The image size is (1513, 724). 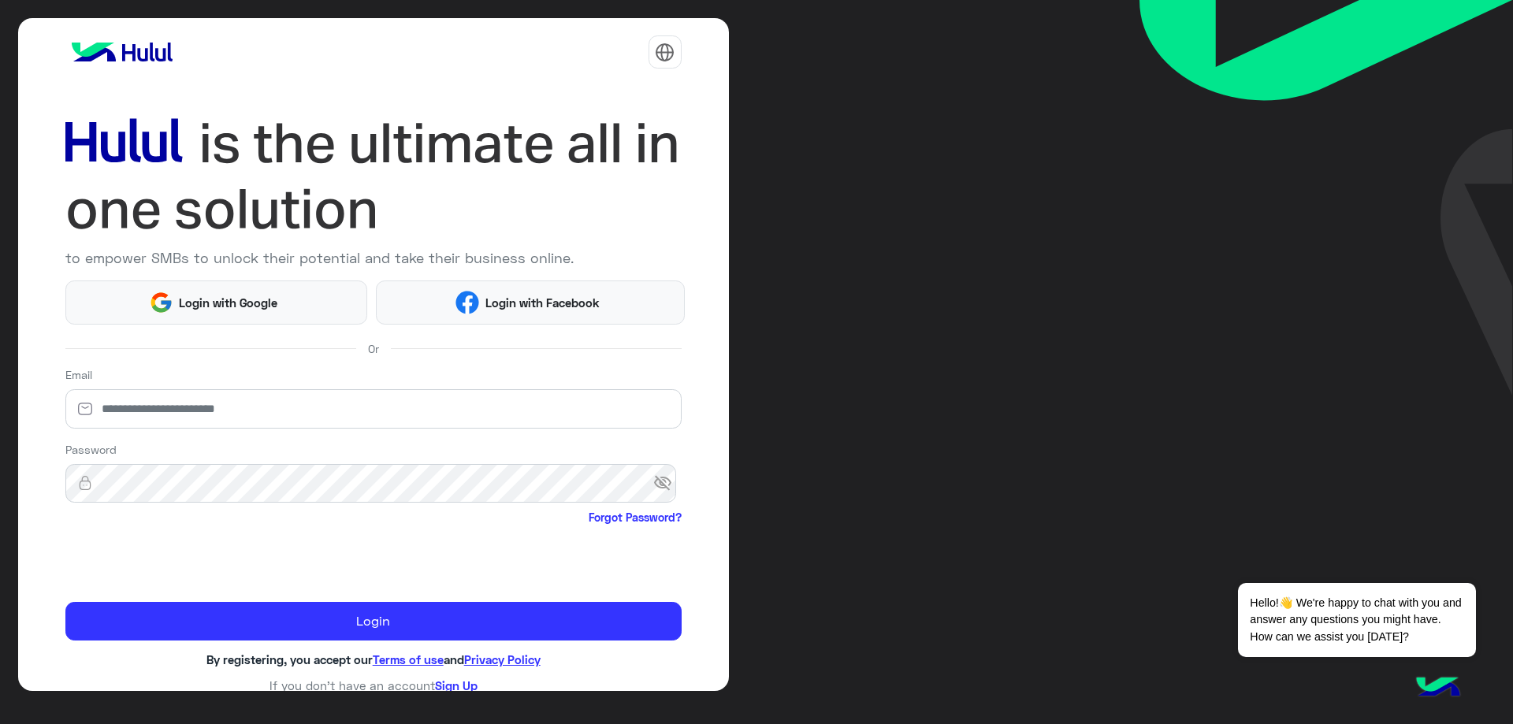 I want to click on span: Login with Google, so click(x=228, y=303).